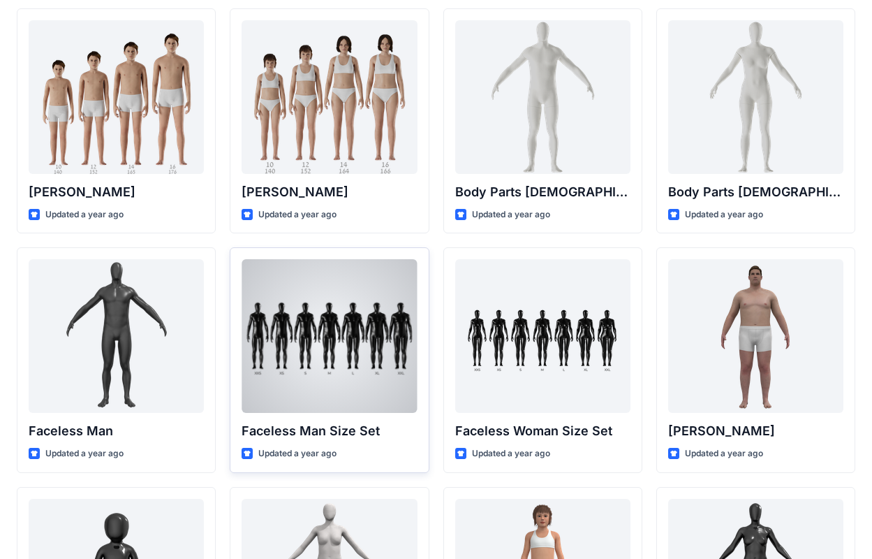 The image size is (872, 559). What do you see at coordinates (116, 431) in the screenshot?
I see `p: Faceless Man` at bounding box center [116, 431].